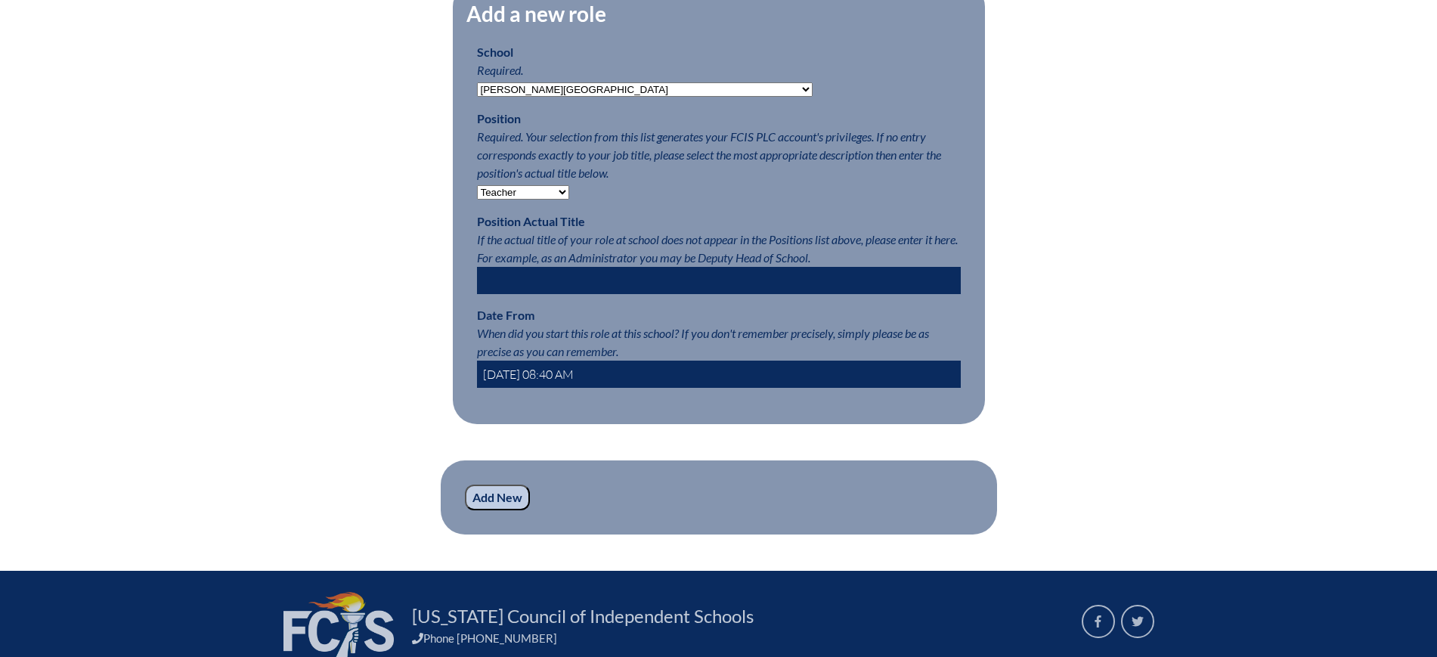 The height and width of the screenshot is (657, 1437). What do you see at coordinates (500, 70) in the screenshot?
I see `span: Required.` at bounding box center [500, 70].